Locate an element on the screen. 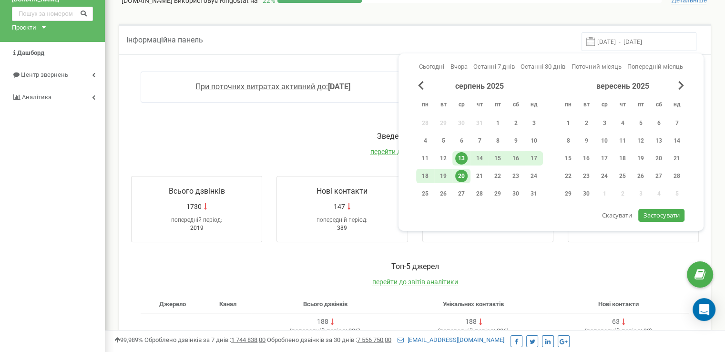  button: Застосувати is located at coordinates (661, 215).